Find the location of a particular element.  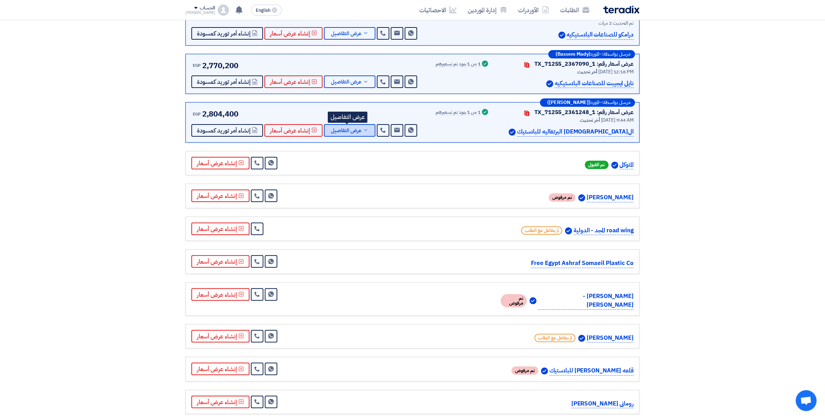

span: 2,804,400 is located at coordinates (220, 114).